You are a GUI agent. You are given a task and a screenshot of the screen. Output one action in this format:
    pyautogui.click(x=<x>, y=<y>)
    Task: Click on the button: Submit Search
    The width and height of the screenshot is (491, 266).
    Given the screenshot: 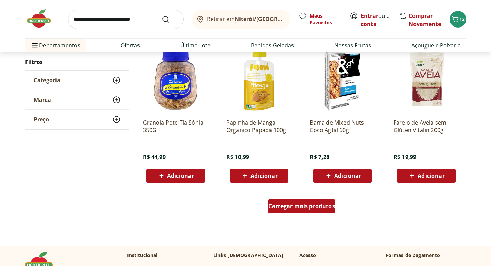 What is the action you would take?
    pyautogui.click(x=170, y=19)
    